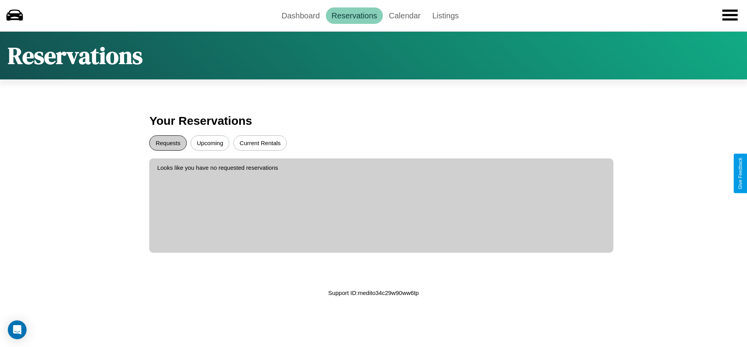 This screenshot has height=347, width=747. Describe the element at coordinates (168, 143) in the screenshot. I see `button: Requests` at that location.